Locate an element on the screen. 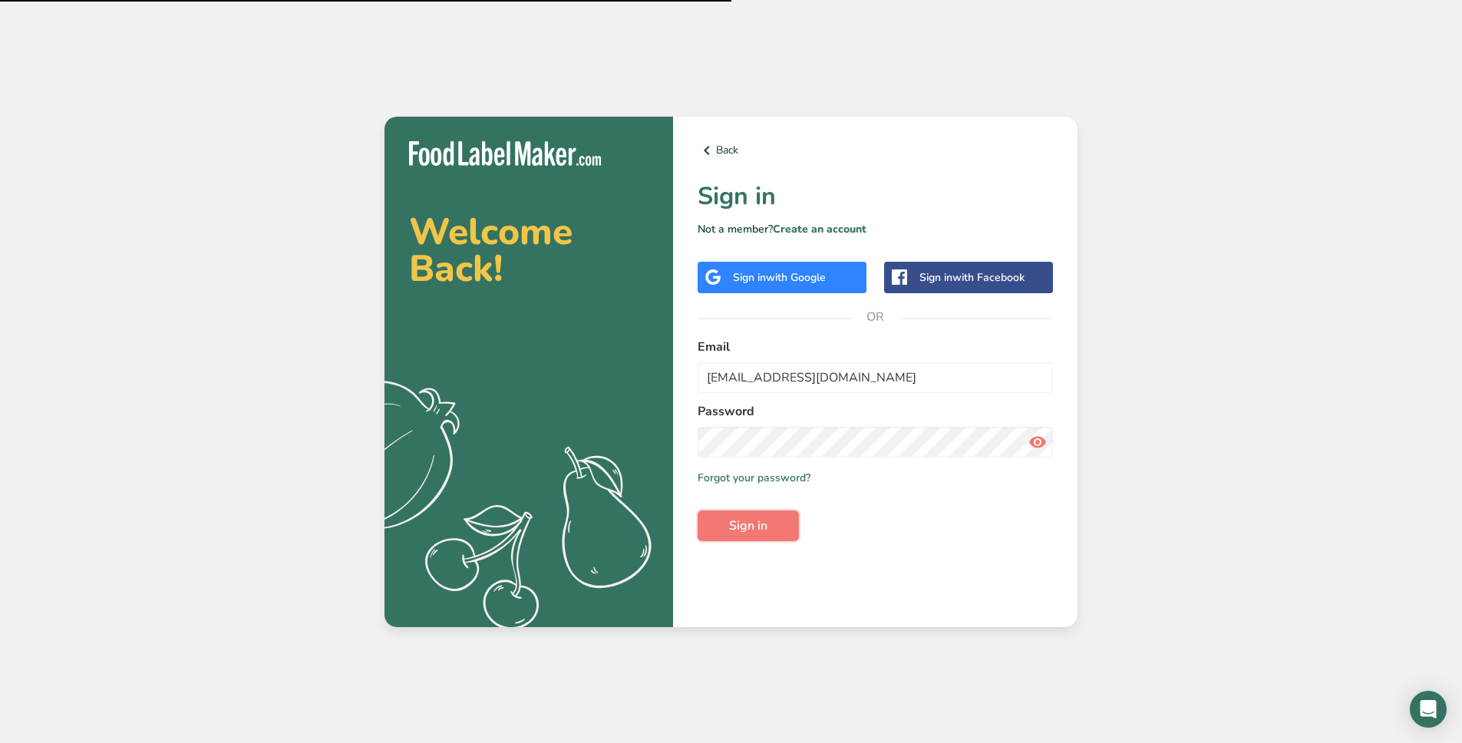  span: Sign in is located at coordinates (748, 526).